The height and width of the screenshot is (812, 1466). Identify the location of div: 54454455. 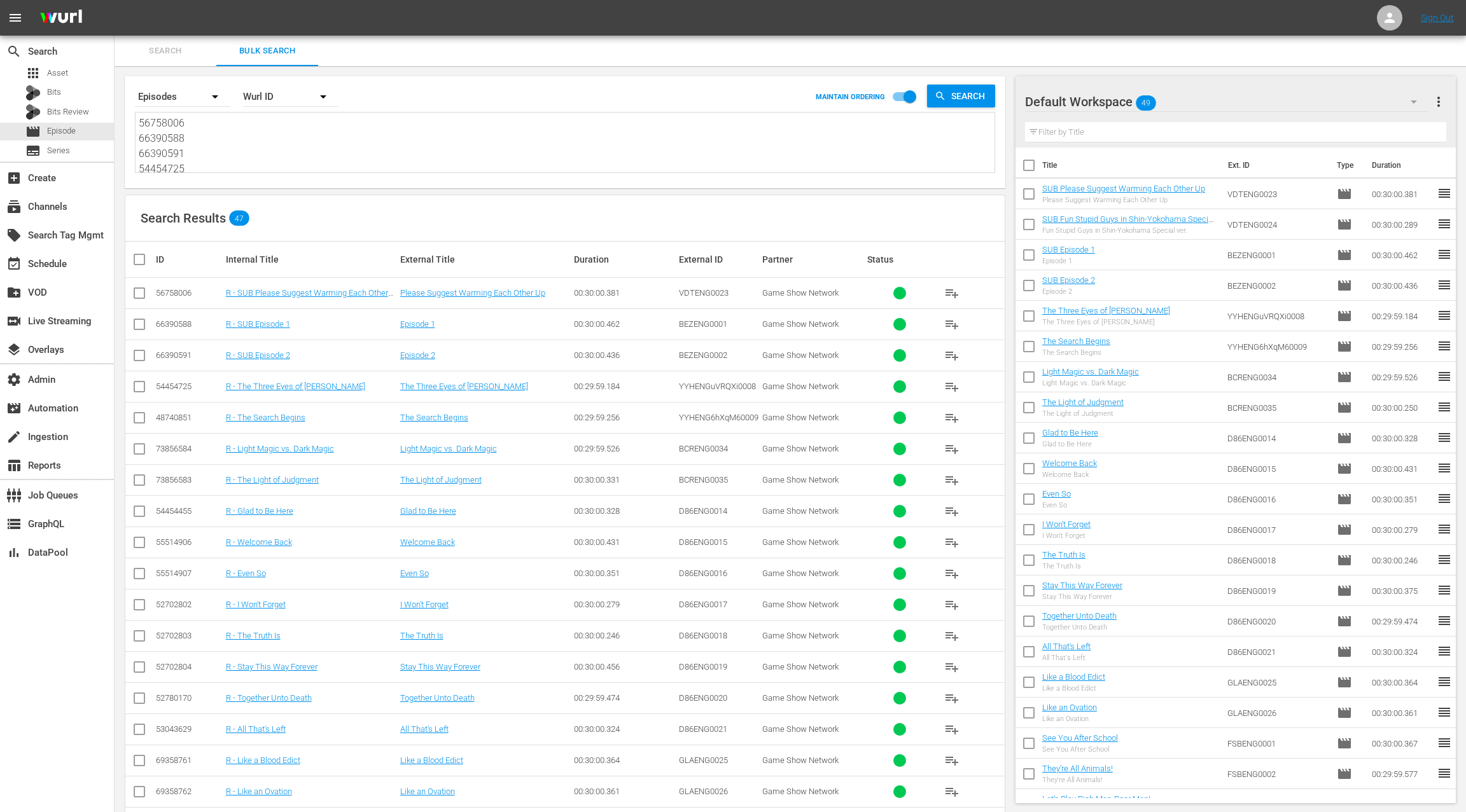
(189, 511).